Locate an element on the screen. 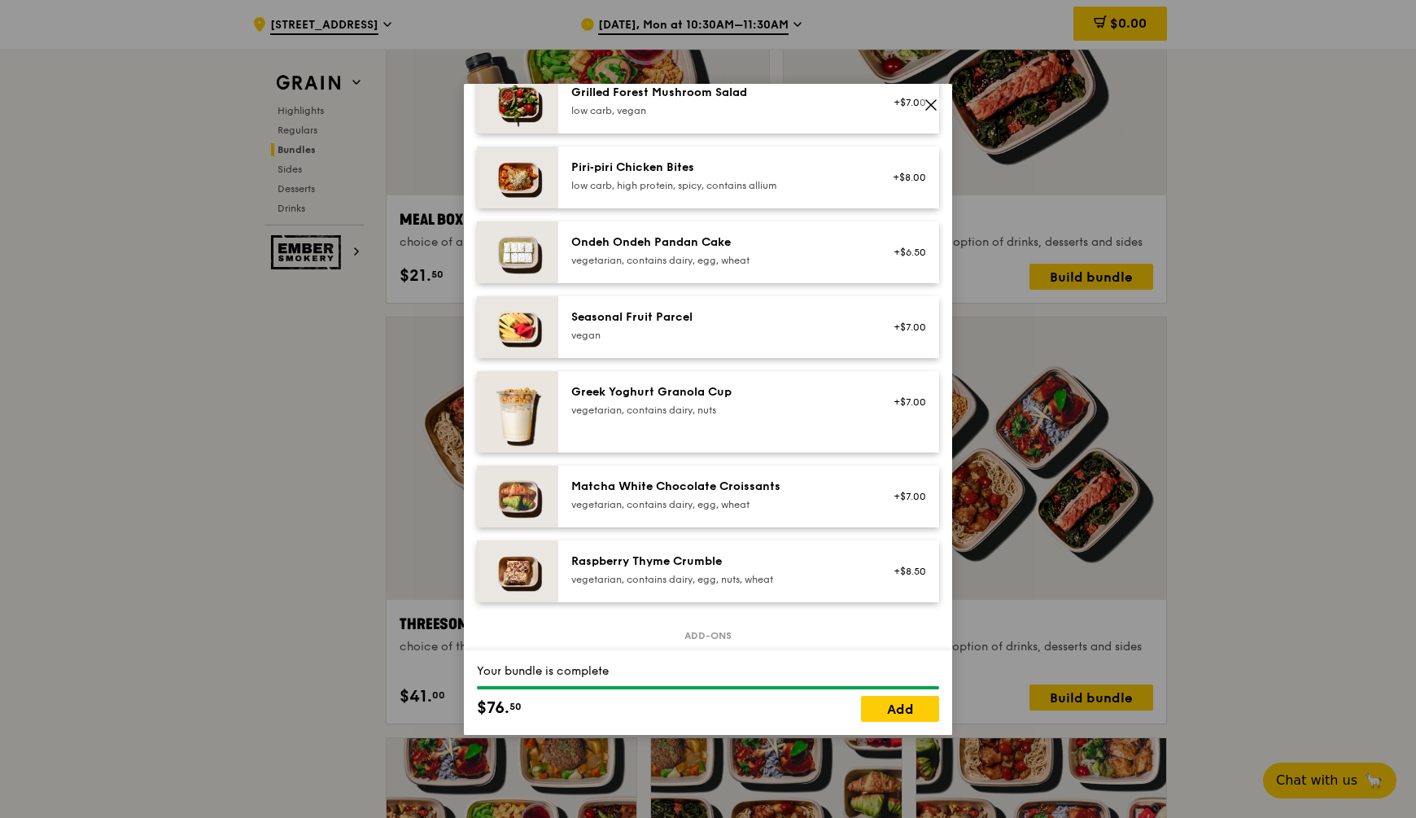  div: Matcha White Chocolate Croissants is located at coordinates (717, 487).